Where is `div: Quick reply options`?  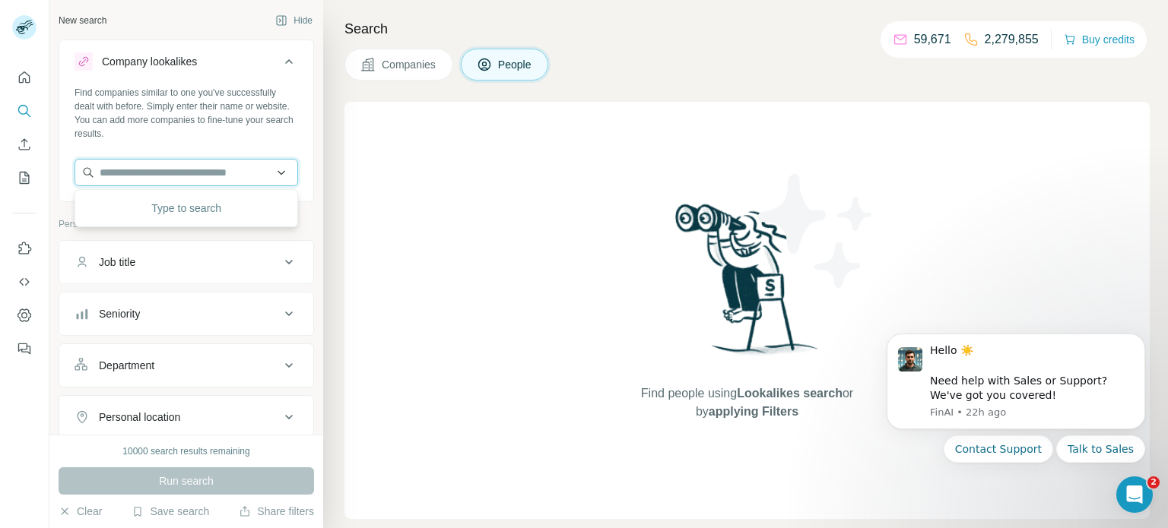 div: Quick reply options is located at coordinates (152, 134).